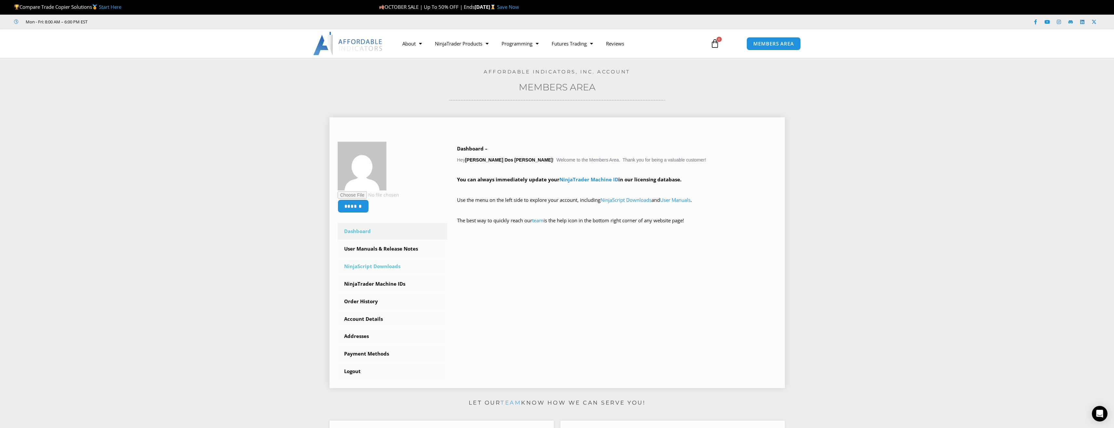  What do you see at coordinates (412, 44) in the screenshot?
I see `a: About` at bounding box center [412, 44].